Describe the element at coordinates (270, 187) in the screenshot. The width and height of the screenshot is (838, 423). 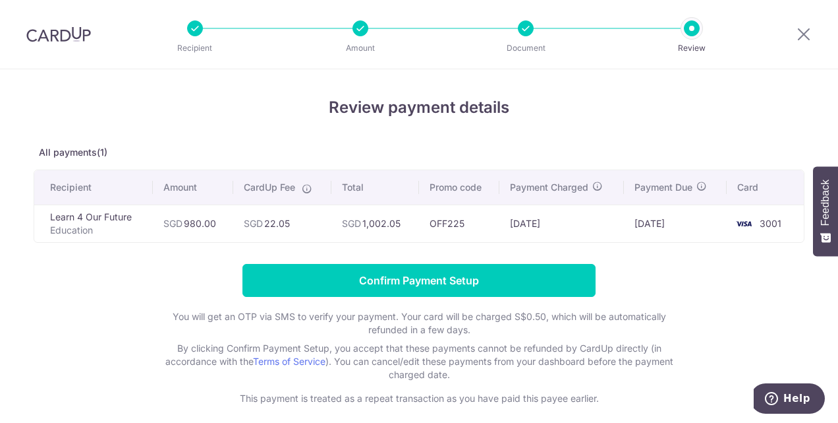
I see `span: CardUp Fee` at that location.